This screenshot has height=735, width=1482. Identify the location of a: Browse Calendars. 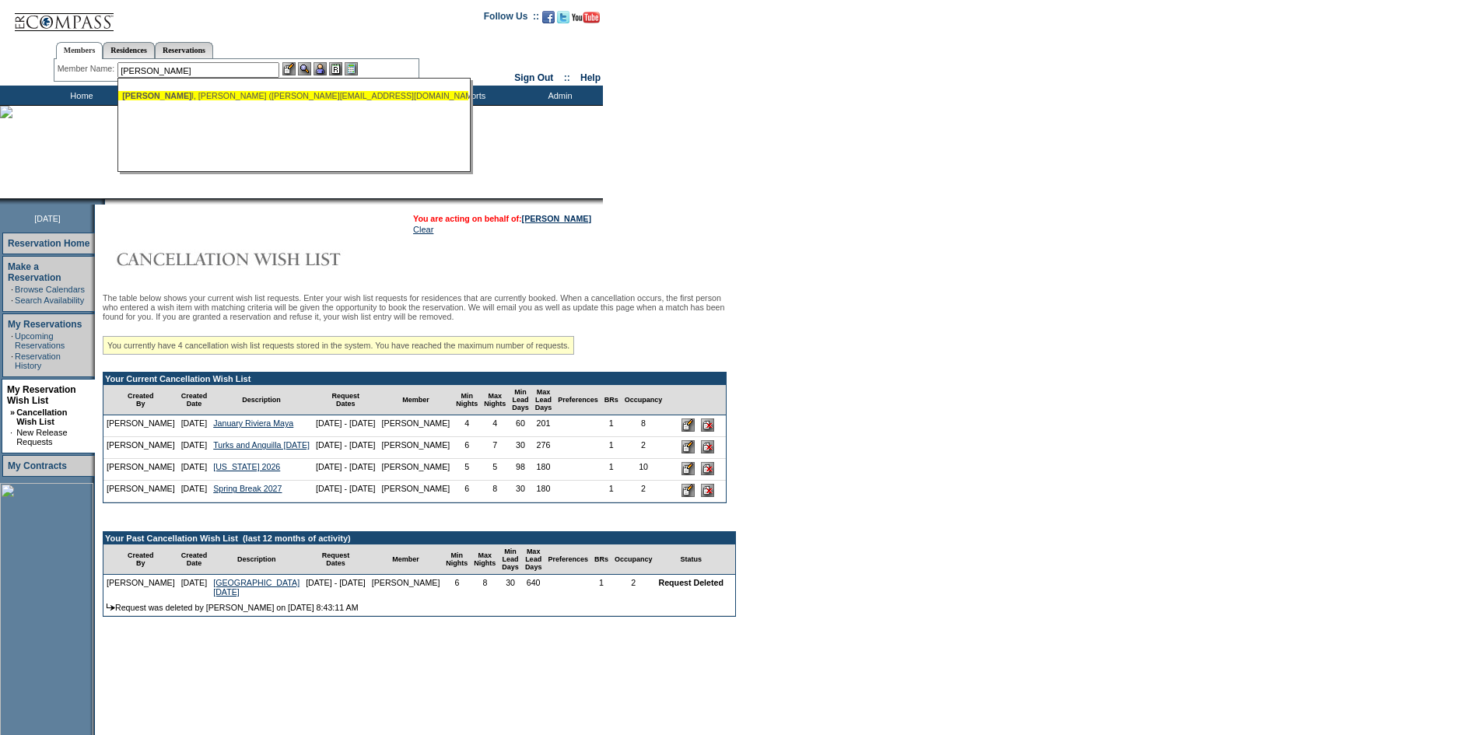
(50, 289).